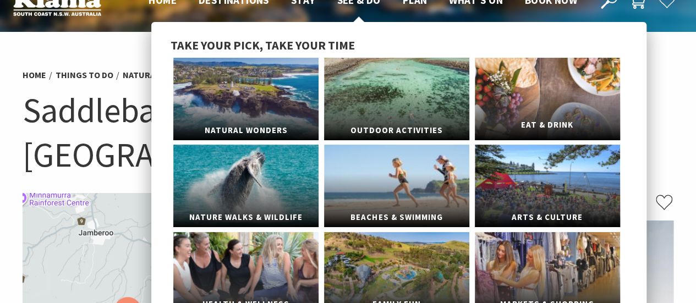  Describe the element at coordinates (246, 130) in the screenshot. I see `span: Natural Wonders` at that location.